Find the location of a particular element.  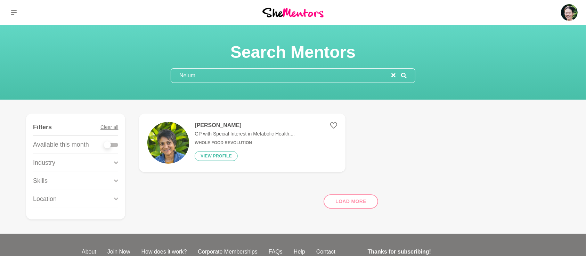

a: Join Now is located at coordinates (119, 251).